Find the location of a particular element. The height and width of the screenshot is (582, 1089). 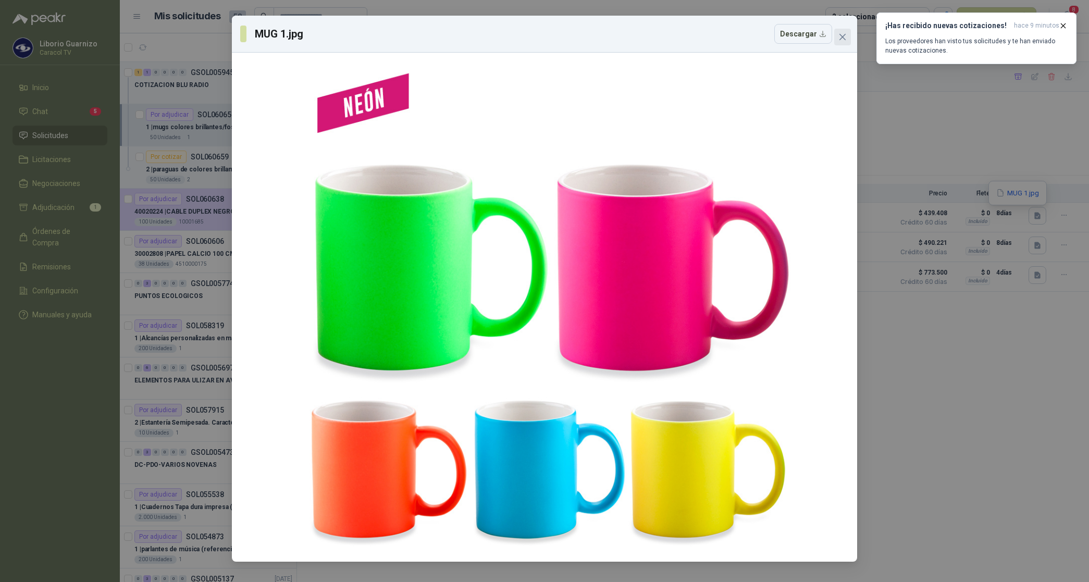

h3: MUG 1.jpg is located at coordinates (280, 34).